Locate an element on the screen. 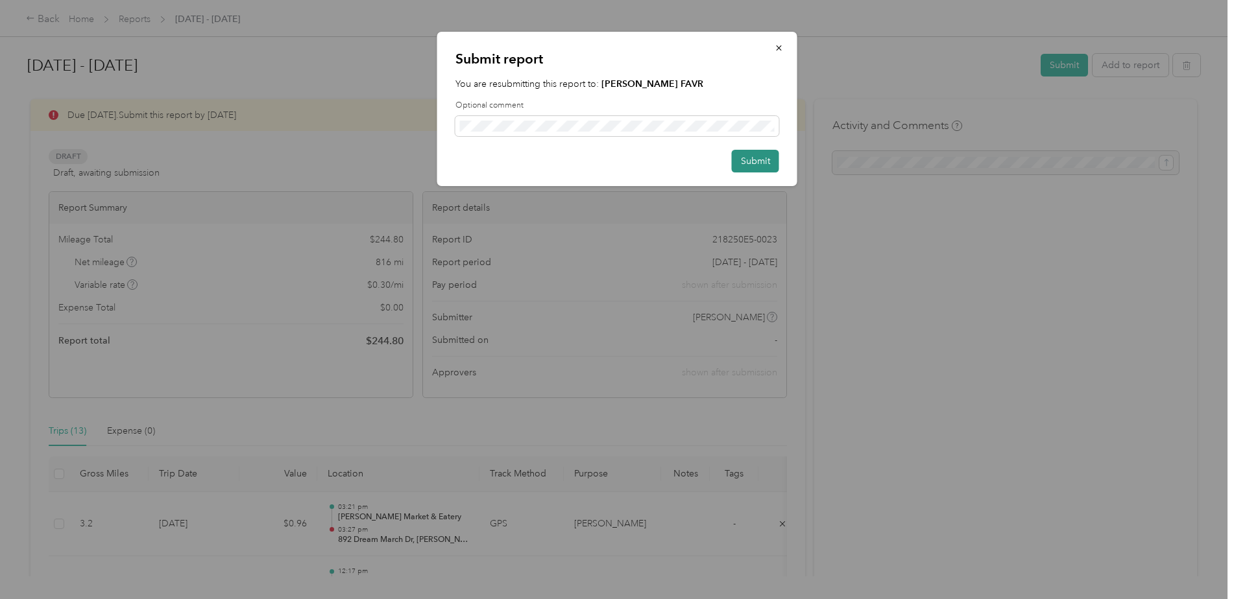  p: Submit report is located at coordinates (617, 59).